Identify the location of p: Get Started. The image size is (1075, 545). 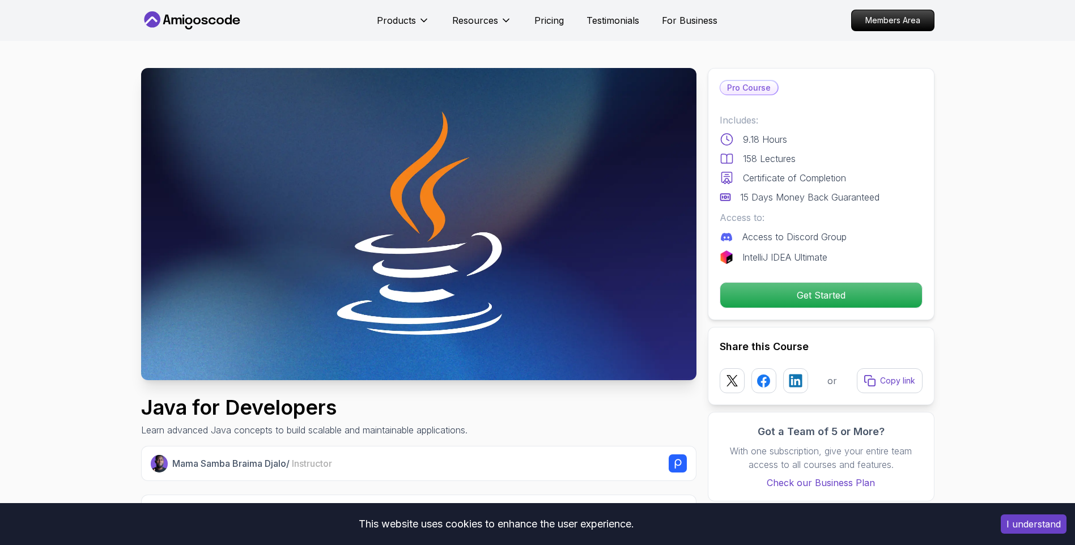
(821, 295).